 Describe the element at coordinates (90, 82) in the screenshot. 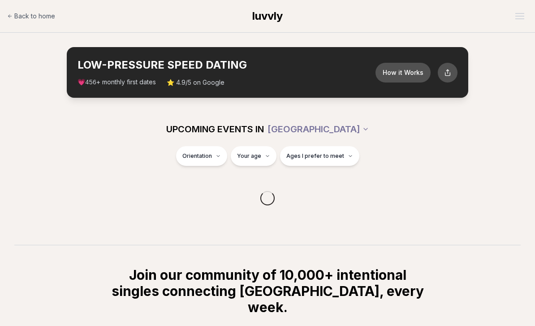

I see `span: 456` at that location.